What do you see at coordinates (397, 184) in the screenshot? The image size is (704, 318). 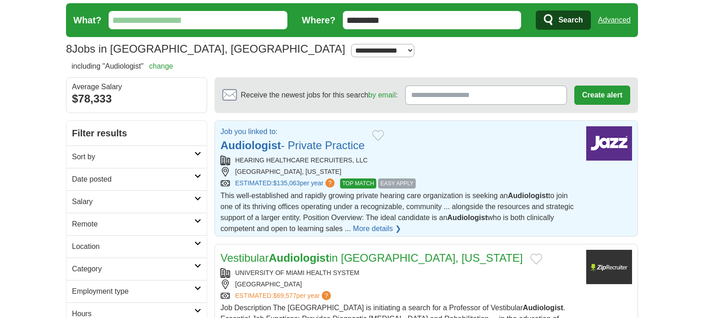 I see `span: EASY APPLY` at bounding box center [397, 184].